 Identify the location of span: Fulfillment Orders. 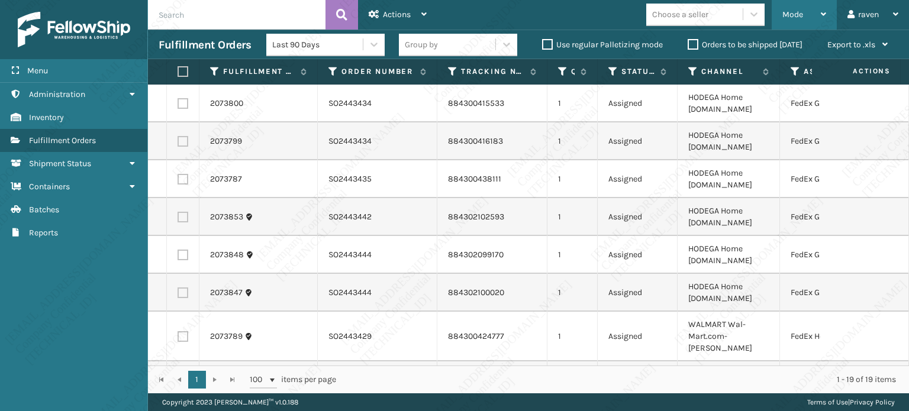
(62, 140).